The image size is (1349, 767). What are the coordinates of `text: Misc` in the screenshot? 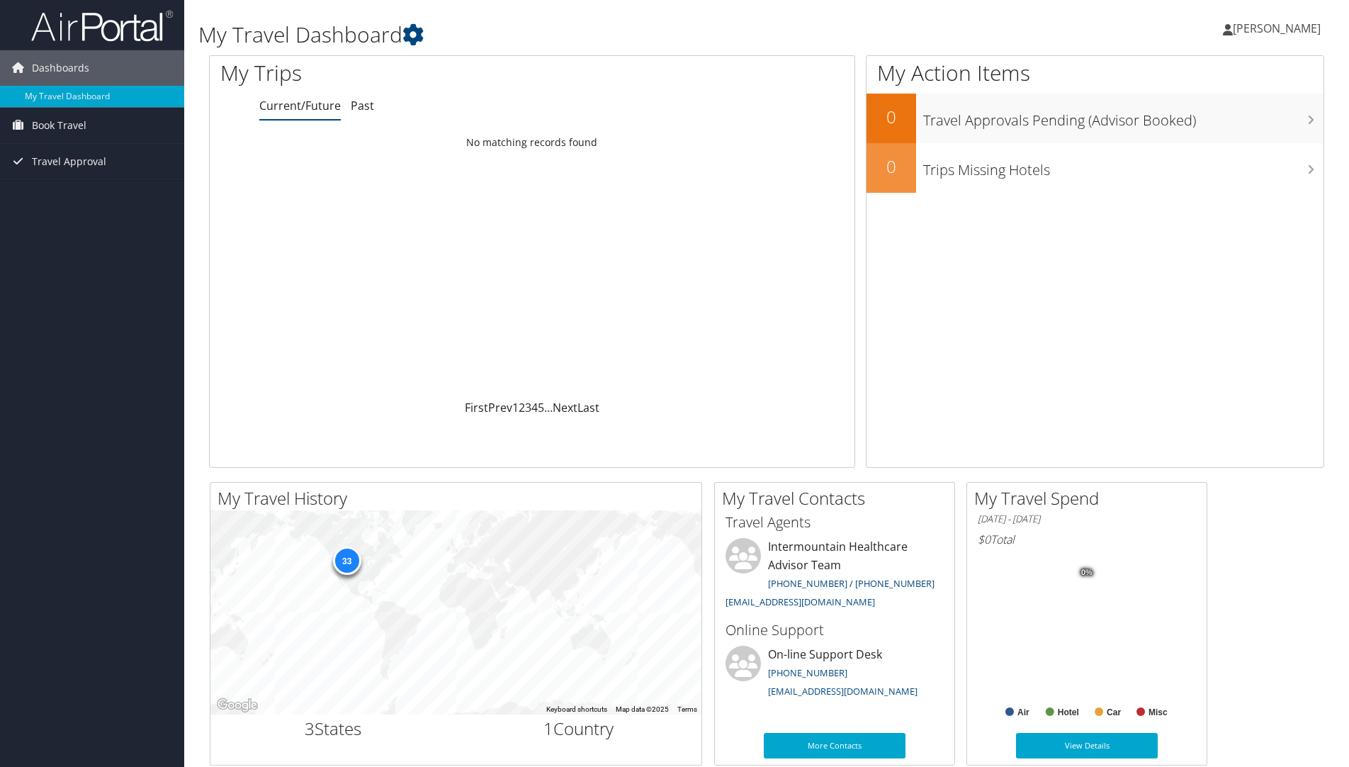 It's located at (1158, 712).